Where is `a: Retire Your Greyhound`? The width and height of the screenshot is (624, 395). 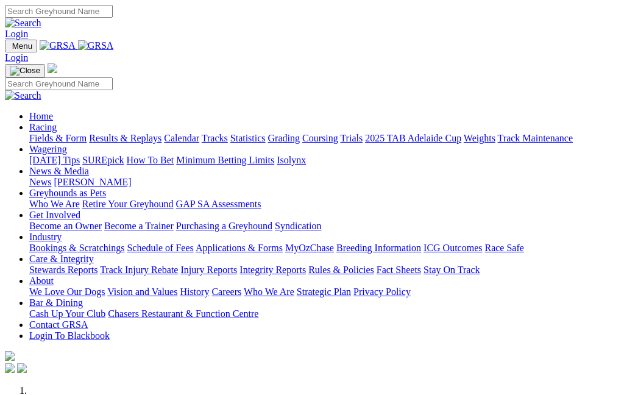 a: Retire Your Greyhound is located at coordinates (128, 203).